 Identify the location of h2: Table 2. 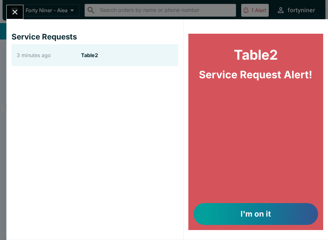
(256, 55).